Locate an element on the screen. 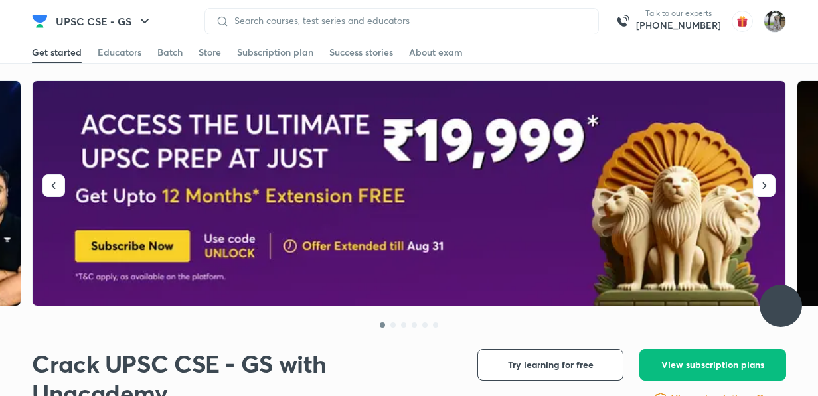  div: Subscription plan is located at coordinates (275, 52).